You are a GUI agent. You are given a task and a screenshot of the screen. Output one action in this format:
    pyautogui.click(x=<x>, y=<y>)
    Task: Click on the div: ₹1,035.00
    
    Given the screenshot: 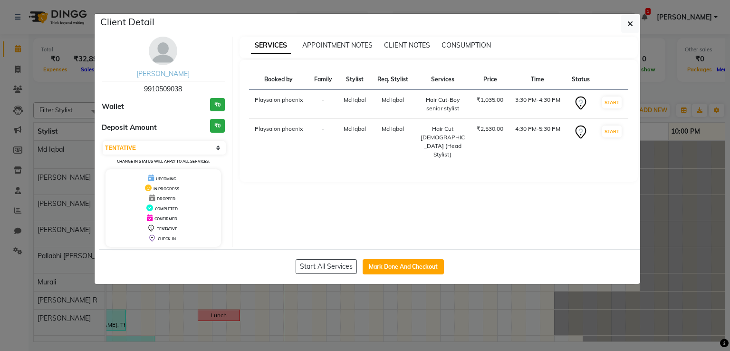 What is the action you would take?
    pyautogui.click(x=490, y=100)
    